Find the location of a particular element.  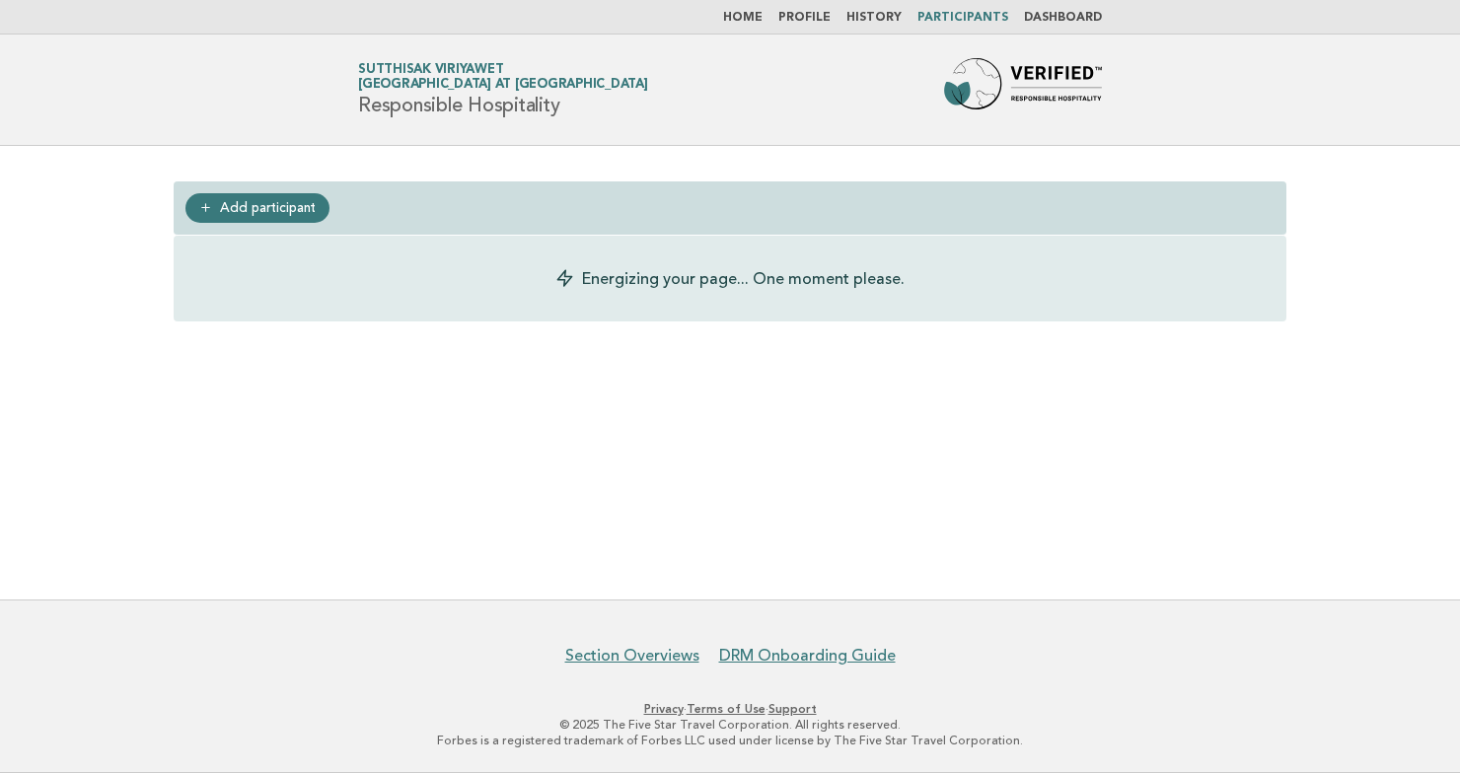

a: Add participant is located at coordinates (257, 208).